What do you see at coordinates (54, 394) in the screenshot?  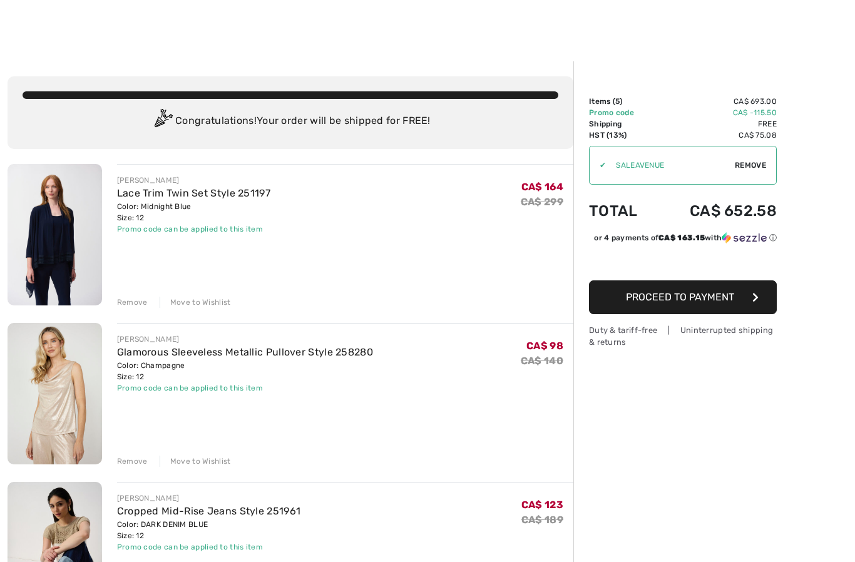 I see `img: Glamorous Sleeveless Metallic Pullover Style 258280` at bounding box center [54, 394].